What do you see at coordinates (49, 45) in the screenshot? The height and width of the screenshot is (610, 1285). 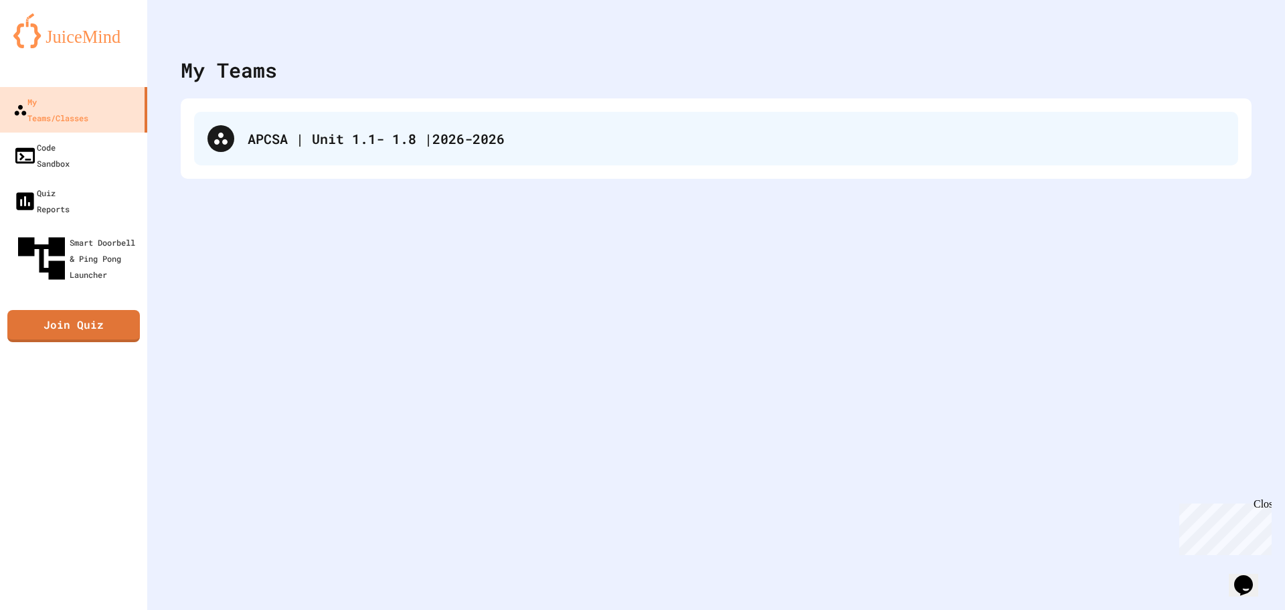 I see `div: Chat with us now!Close` at bounding box center [49, 45].